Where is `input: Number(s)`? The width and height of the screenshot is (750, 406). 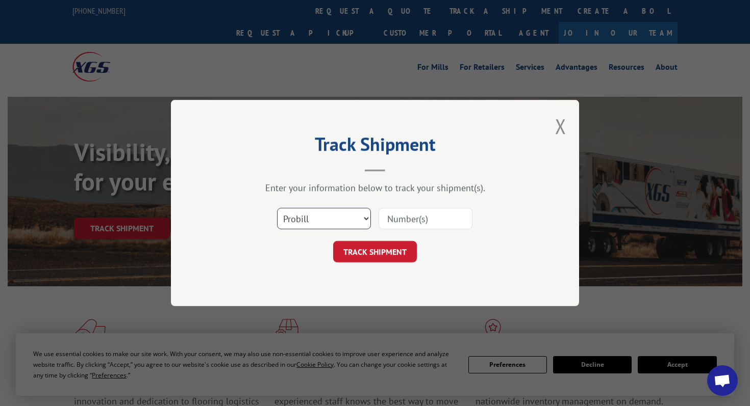
input: Number(s) is located at coordinates (425, 219).